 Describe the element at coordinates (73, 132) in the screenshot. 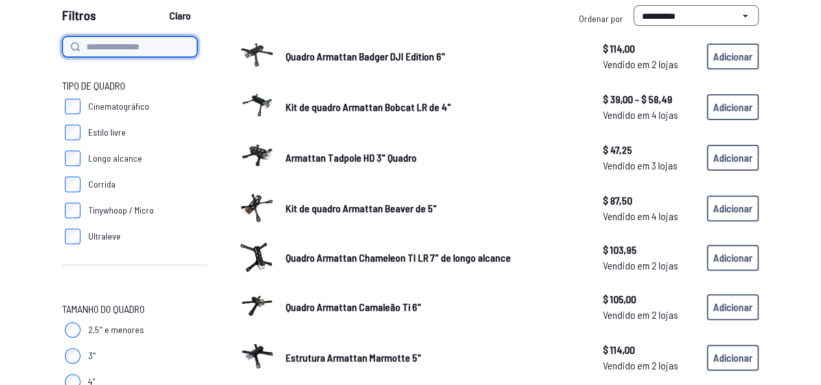

I see `input: Estilo livre` at that location.